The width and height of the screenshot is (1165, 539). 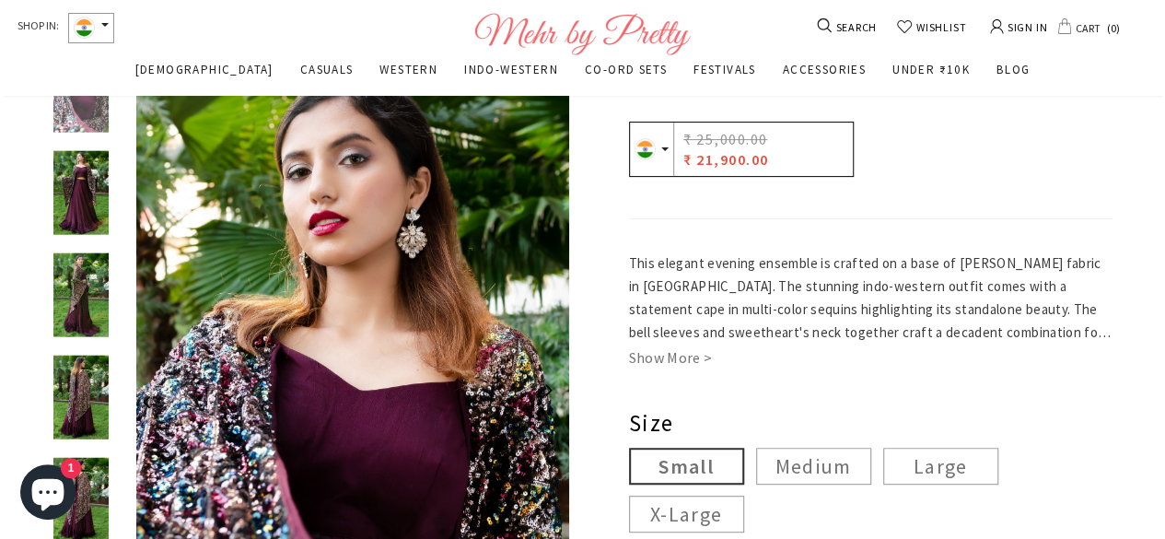 What do you see at coordinates (686, 514) in the screenshot?
I see `label: X-Large` at bounding box center [686, 514].